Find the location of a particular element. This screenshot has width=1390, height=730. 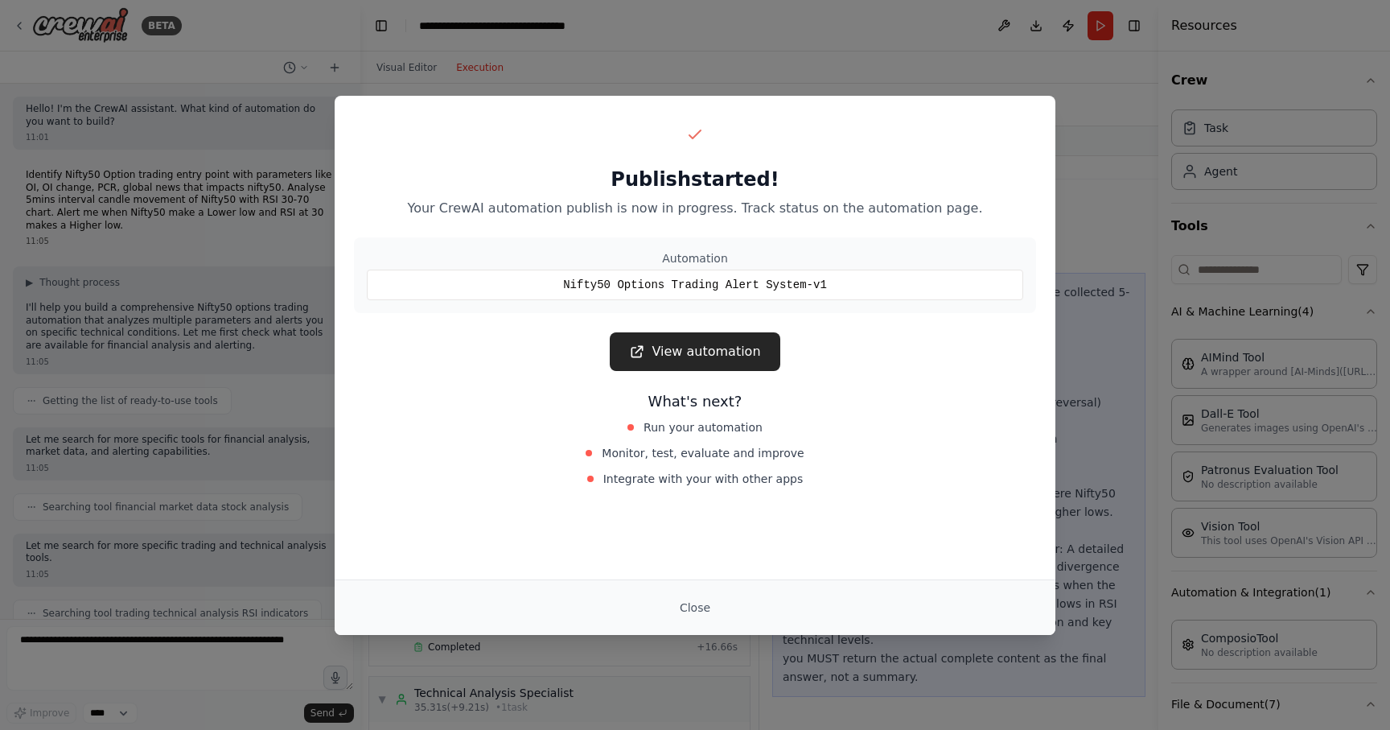

p: Your CrewAI automation publish is now in progress. Track status on the automation page. is located at coordinates (695, 208).